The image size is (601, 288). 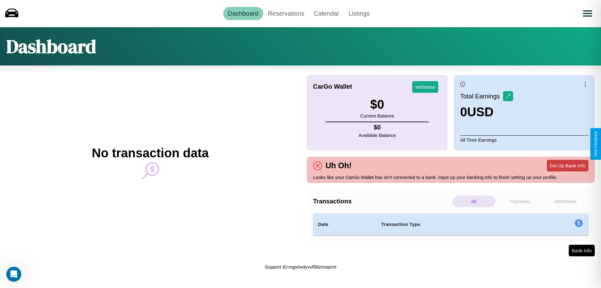 I want to click on h4: $ 0, so click(x=377, y=127).